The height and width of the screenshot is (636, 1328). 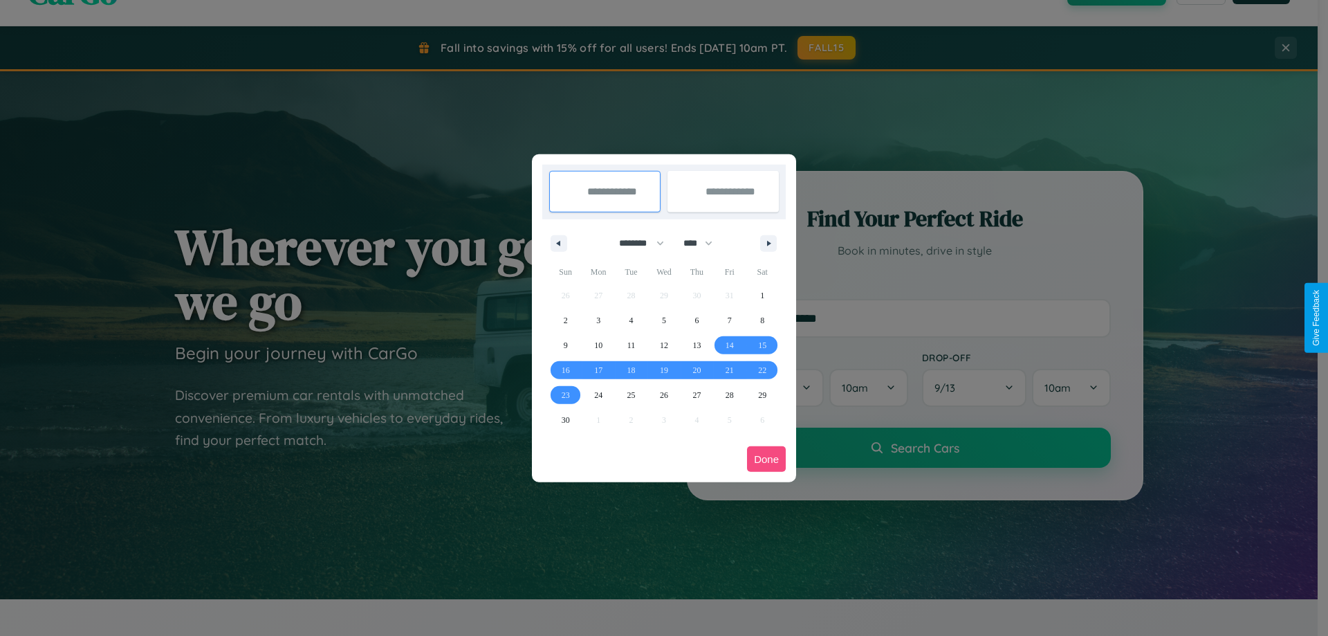 What do you see at coordinates (696, 320) in the screenshot?
I see `span: 6` at bounding box center [696, 320].